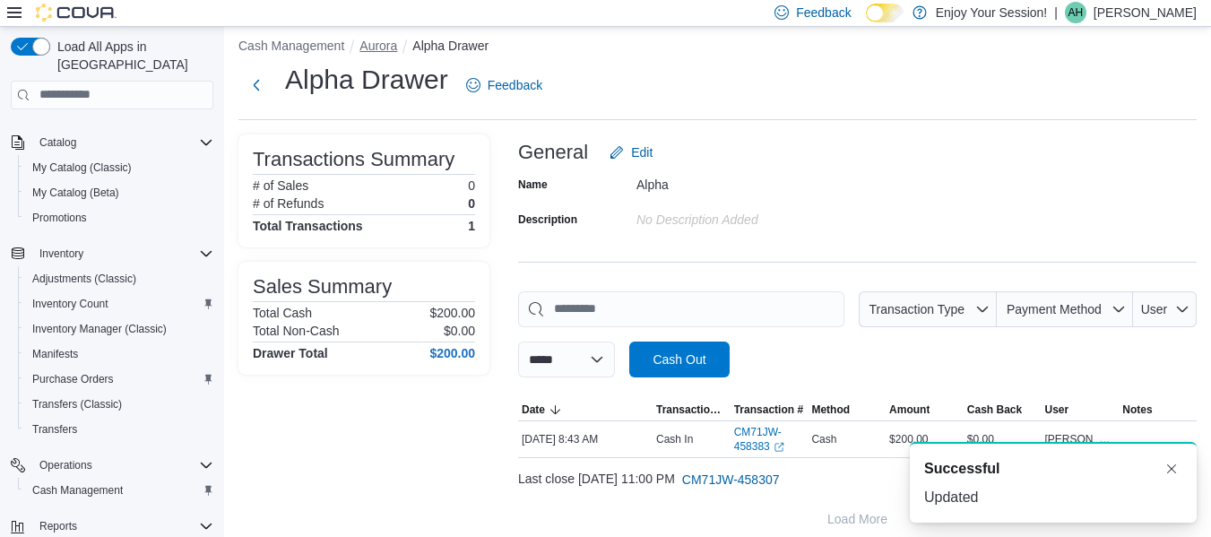 The width and height of the screenshot is (1211, 537). I want to click on span: Method, so click(830, 410).